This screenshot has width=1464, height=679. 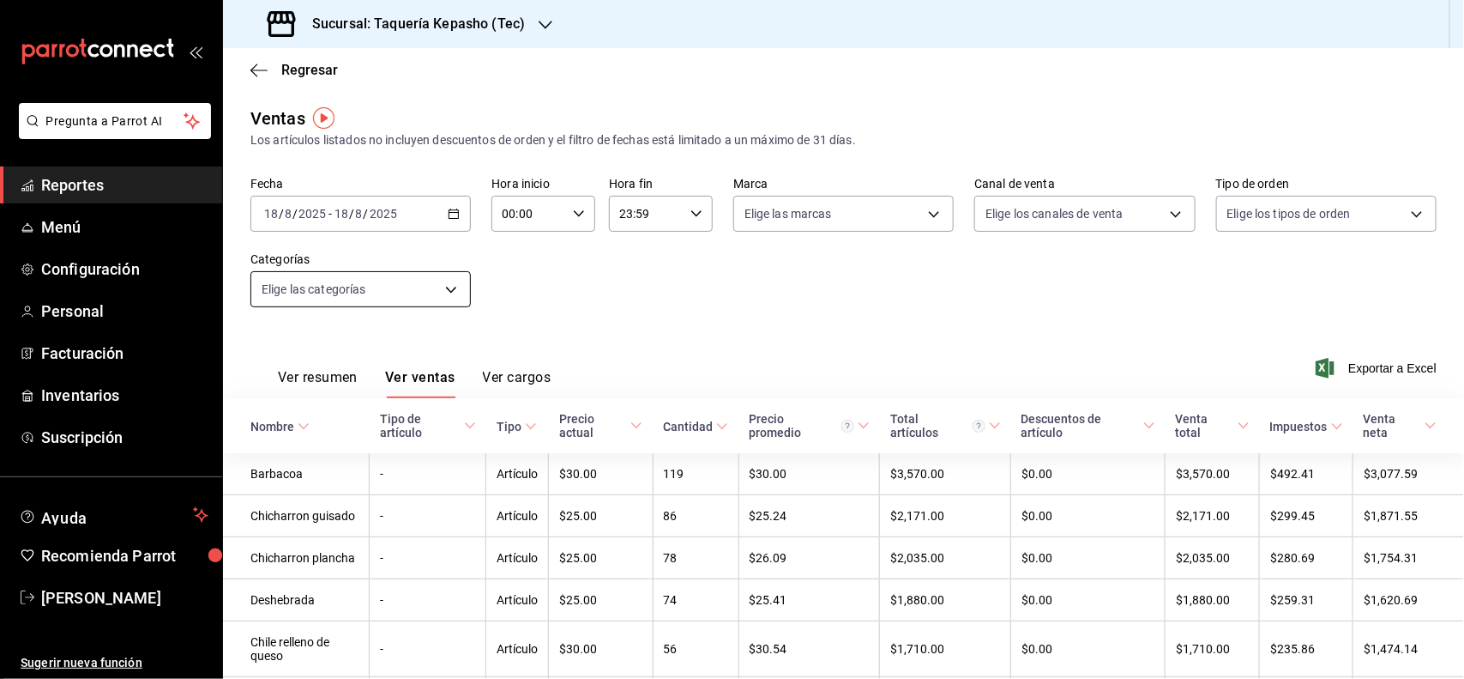 What do you see at coordinates (323, 118) in the screenshot?
I see `button: Tooltip marker` at bounding box center [323, 118].